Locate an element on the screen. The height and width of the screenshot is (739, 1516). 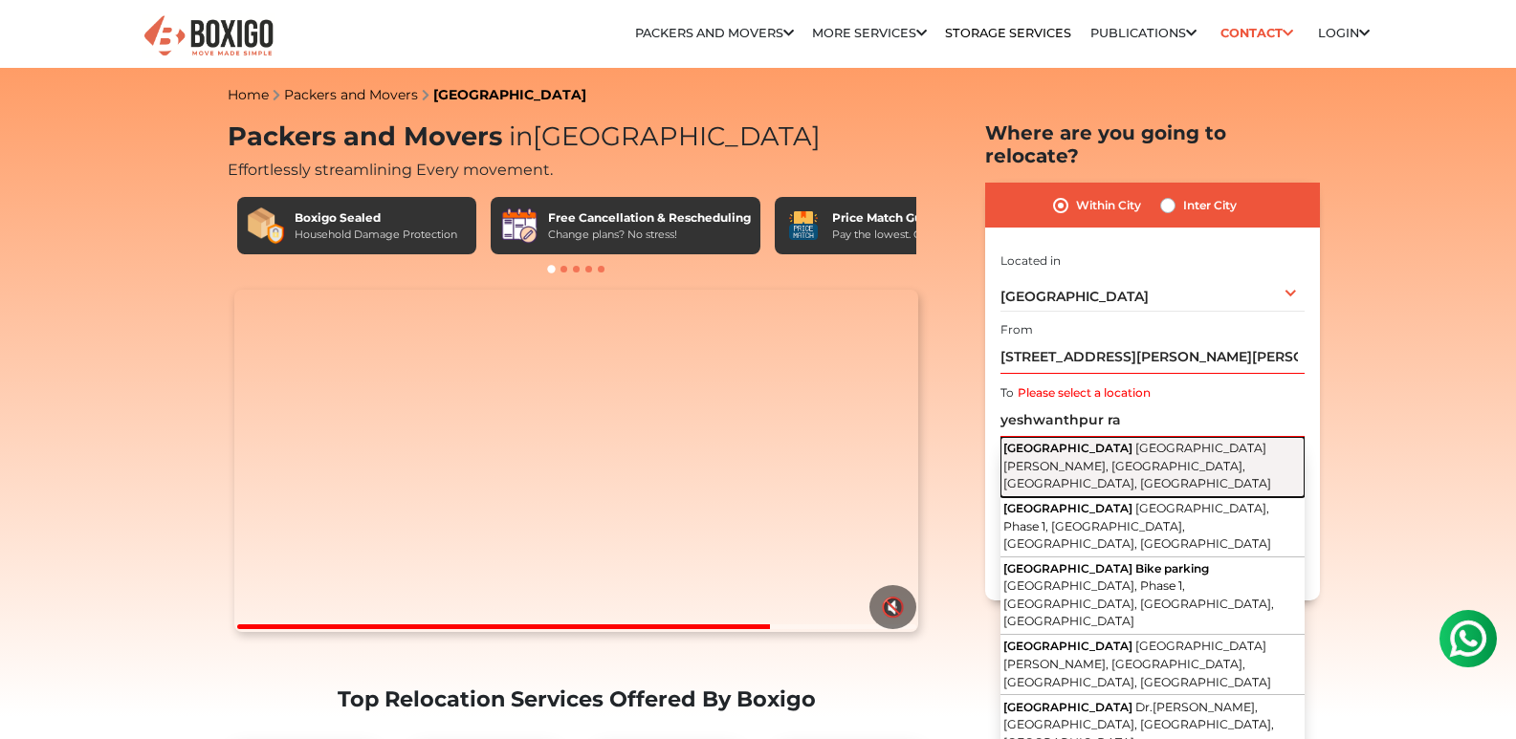
label: Please select a location is located at coordinates (1083, 393).